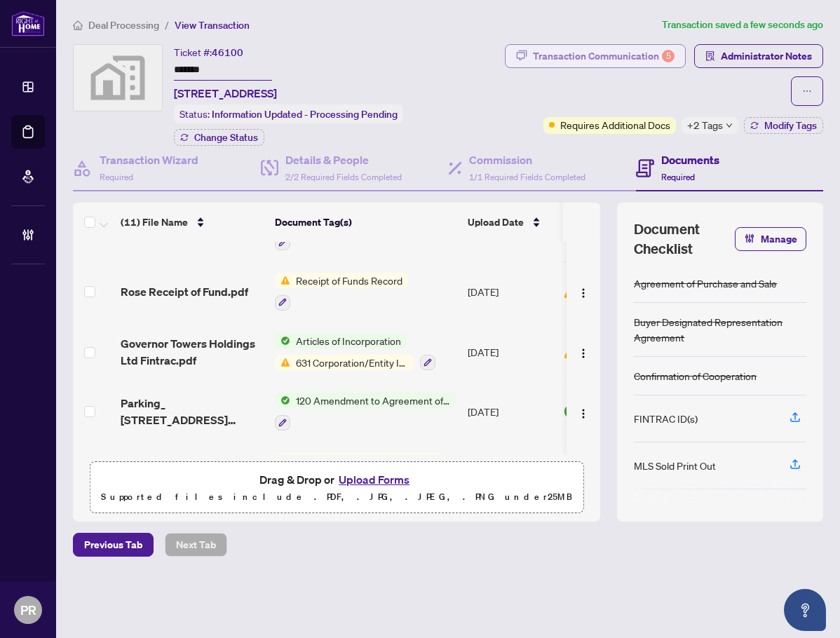  Describe the element at coordinates (154, 222) in the screenshot. I see `span: (11) File Name` at that location.